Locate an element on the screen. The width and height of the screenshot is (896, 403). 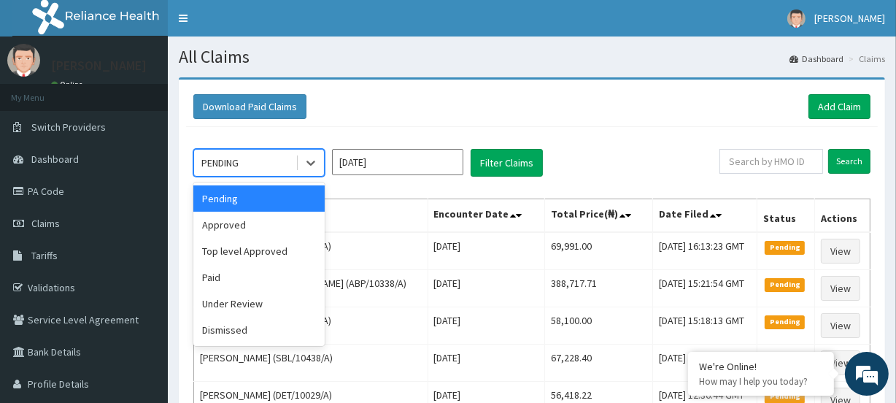
th: Total Price(₦) is located at coordinates (598, 216).